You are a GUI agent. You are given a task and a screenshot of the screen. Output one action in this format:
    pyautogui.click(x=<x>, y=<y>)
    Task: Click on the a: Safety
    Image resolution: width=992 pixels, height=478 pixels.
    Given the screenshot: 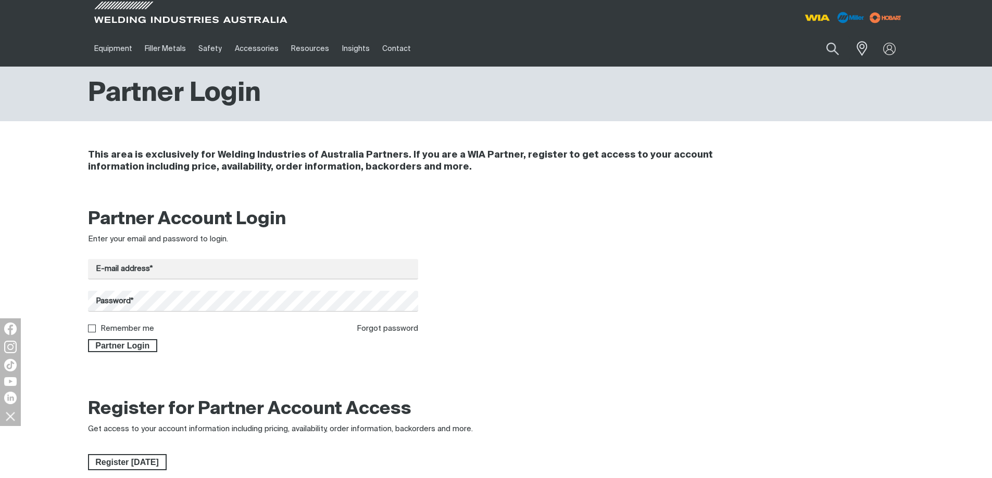 What is the action you would take?
    pyautogui.click(x=210, y=48)
    